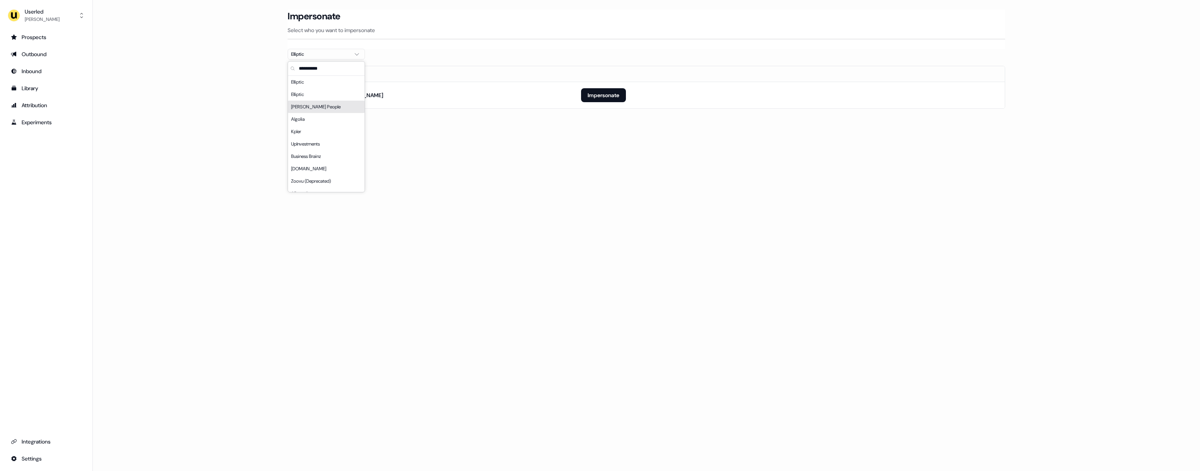 The width and height of the screenshot is (1200, 471). I want to click on div: UpInvestments, so click(326, 144).